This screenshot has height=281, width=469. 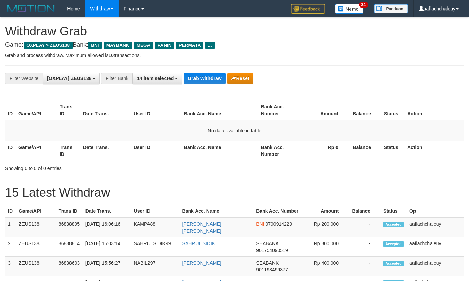 I want to click on h1: 15 Latest Withdraw, so click(x=235, y=193).